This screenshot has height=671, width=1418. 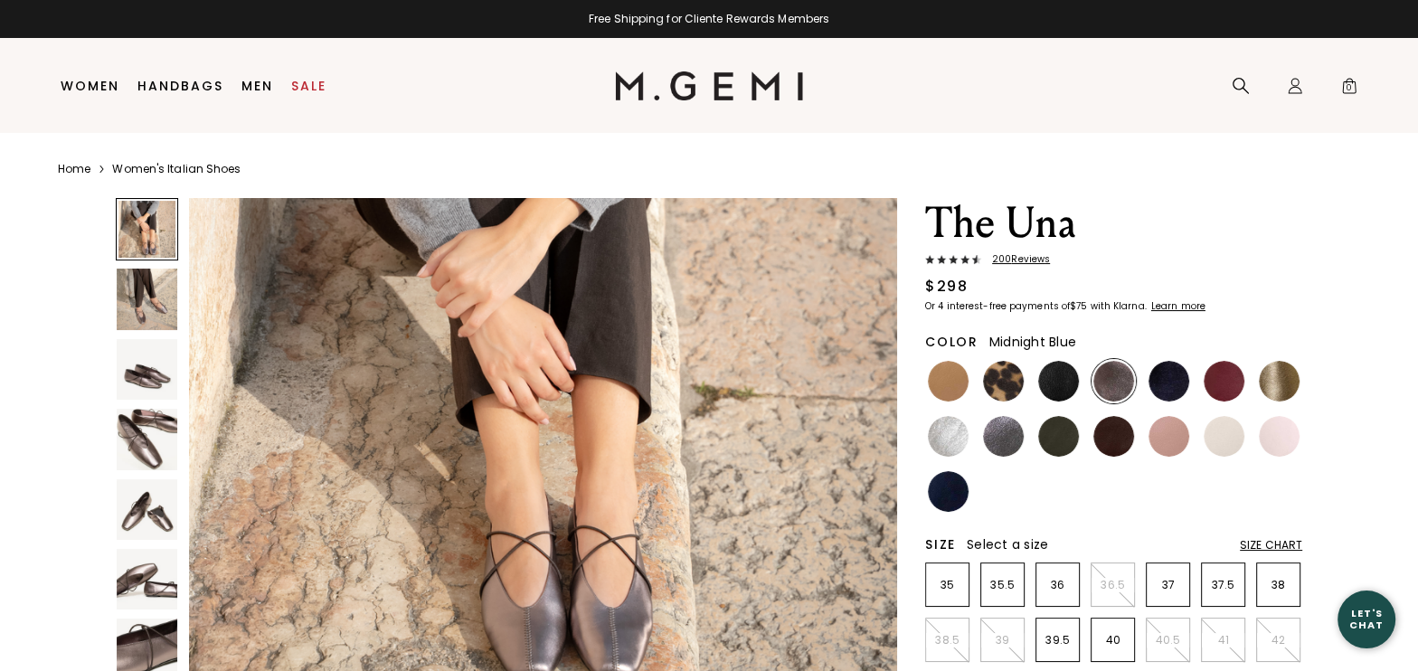 I want to click on h1: The Una, so click(x=1113, y=223).